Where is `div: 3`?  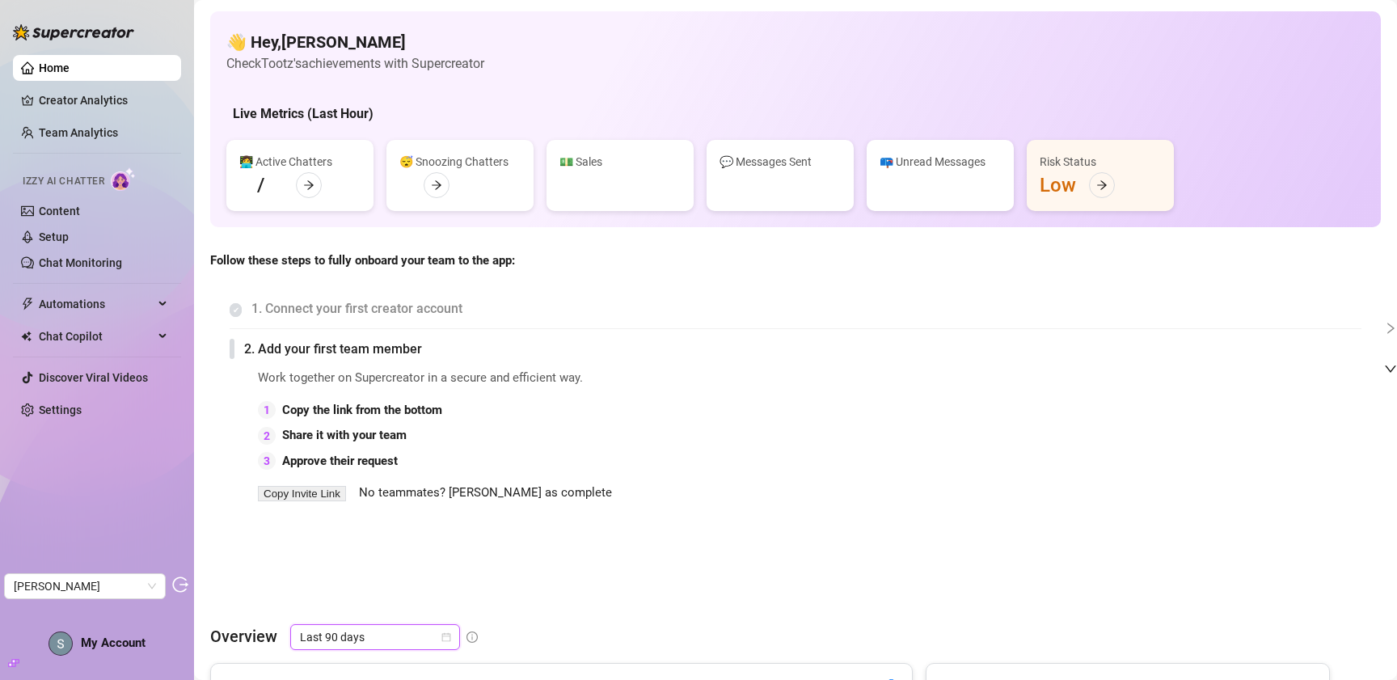 div: 3 is located at coordinates (267, 461).